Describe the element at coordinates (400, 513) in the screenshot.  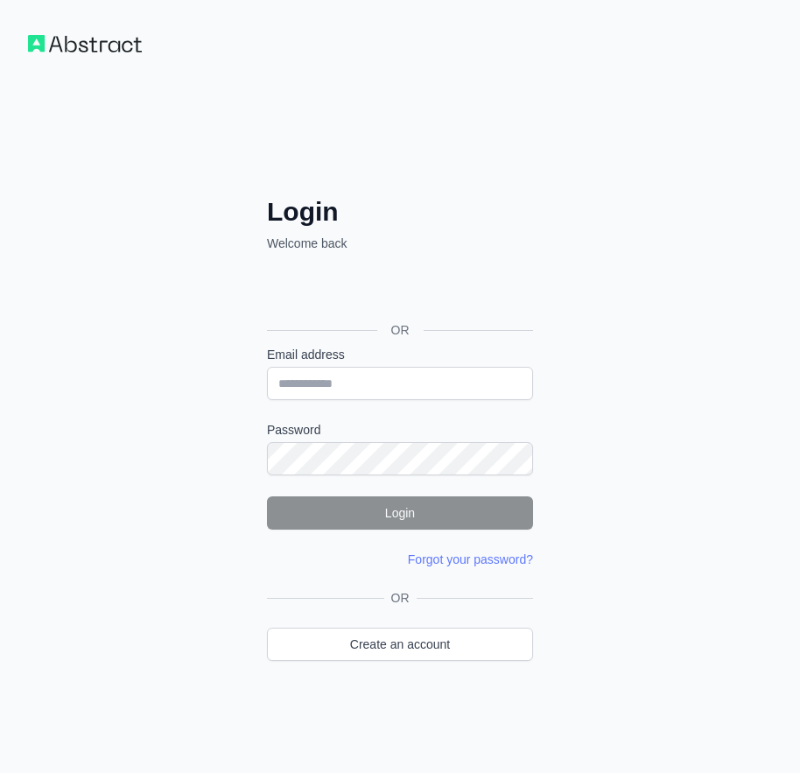
I see `button: Login` at that location.